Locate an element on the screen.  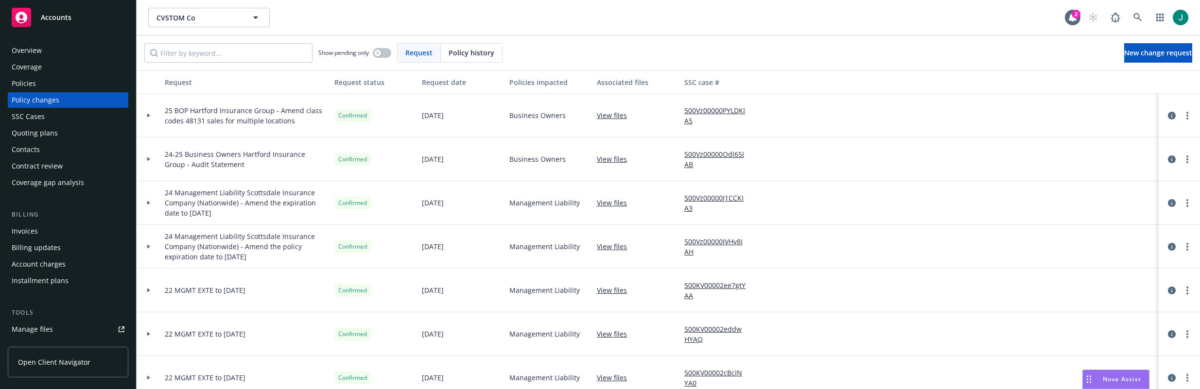
button: Associated files is located at coordinates (637, 82).